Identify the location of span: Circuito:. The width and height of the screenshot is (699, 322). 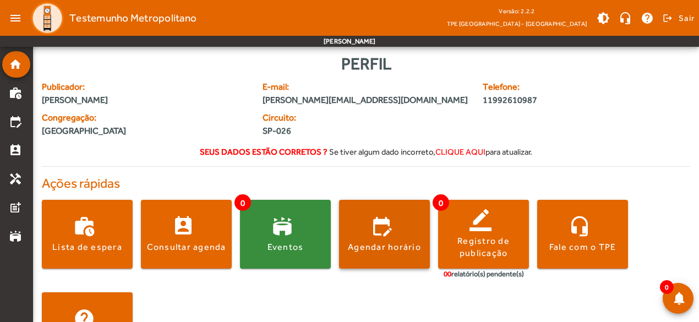
(311, 118).